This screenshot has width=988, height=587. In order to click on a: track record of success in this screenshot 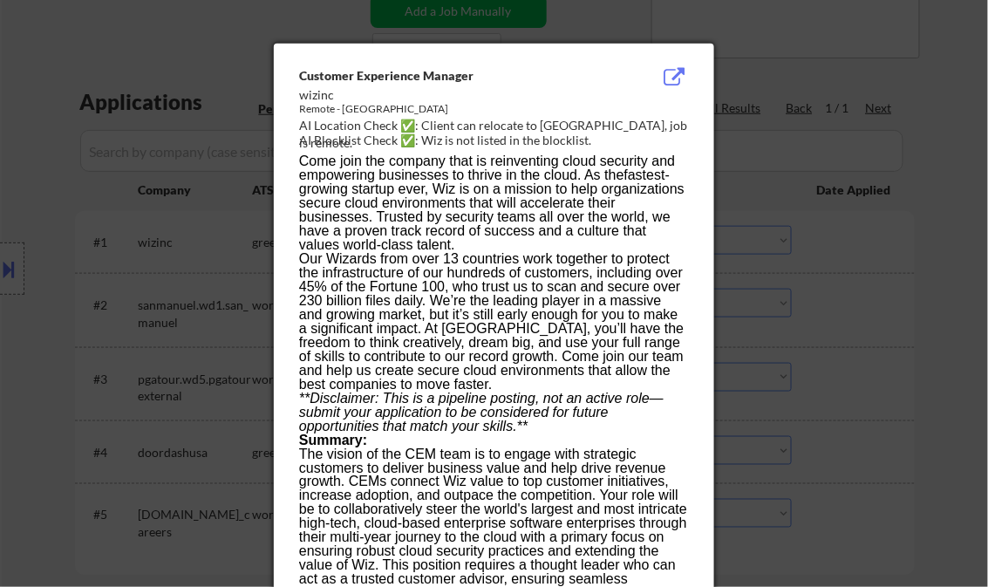, I will do `click(463, 230)`.